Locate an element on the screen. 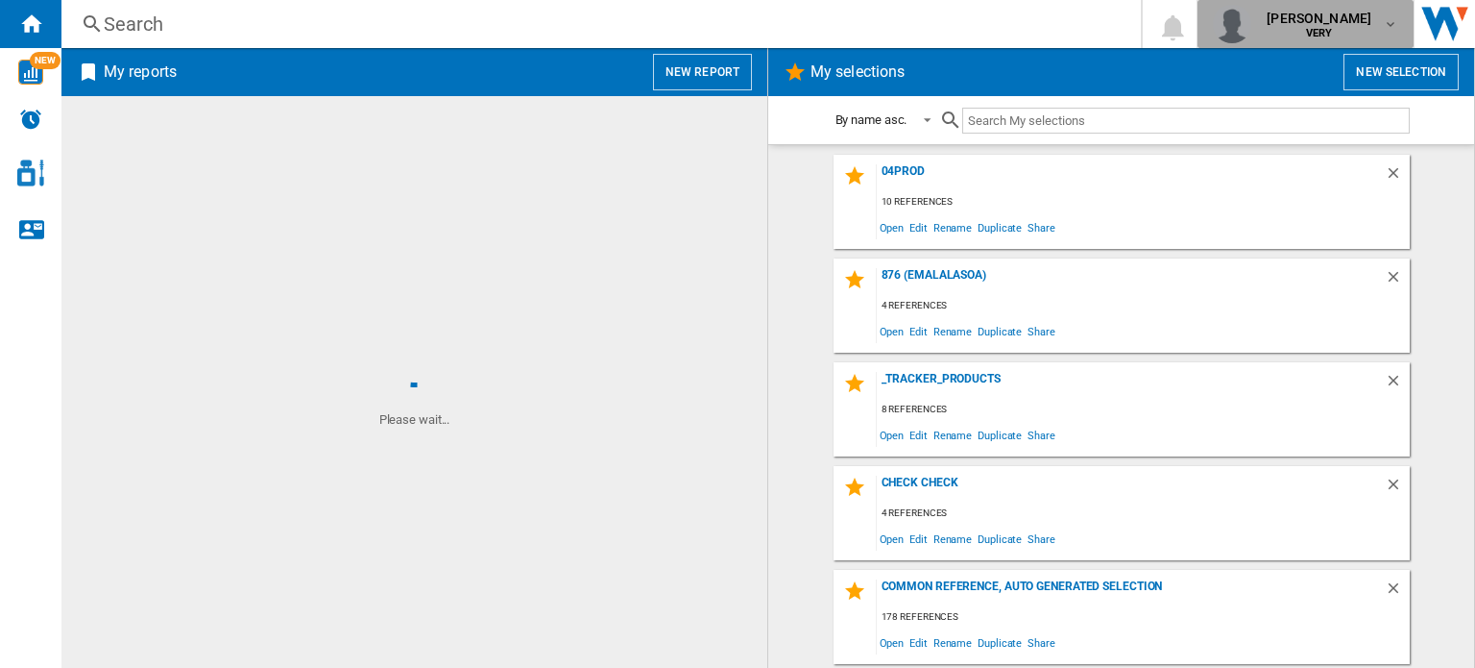 This screenshot has height=668, width=1475. input: Search My selections is located at coordinates (1185, 120).